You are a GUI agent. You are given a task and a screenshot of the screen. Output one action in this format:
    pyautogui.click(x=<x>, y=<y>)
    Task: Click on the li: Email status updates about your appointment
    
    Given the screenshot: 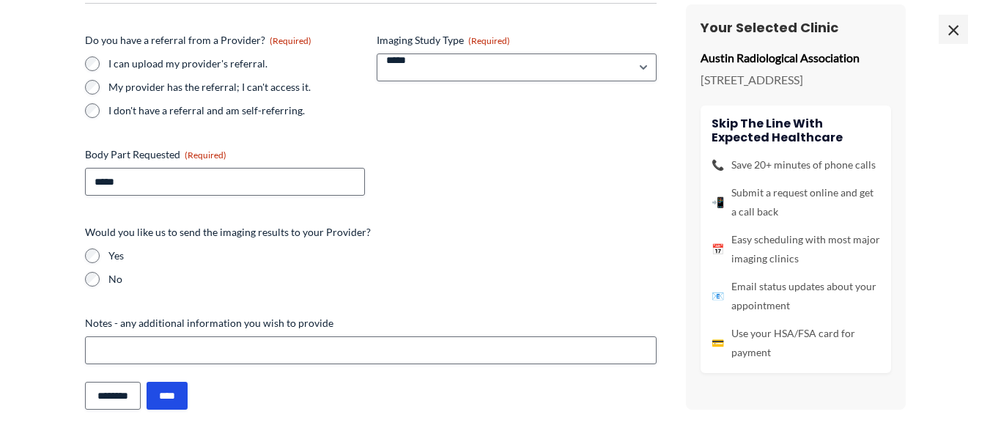 What is the action you would take?
    pyautogui.click(x=796, y=296)
    